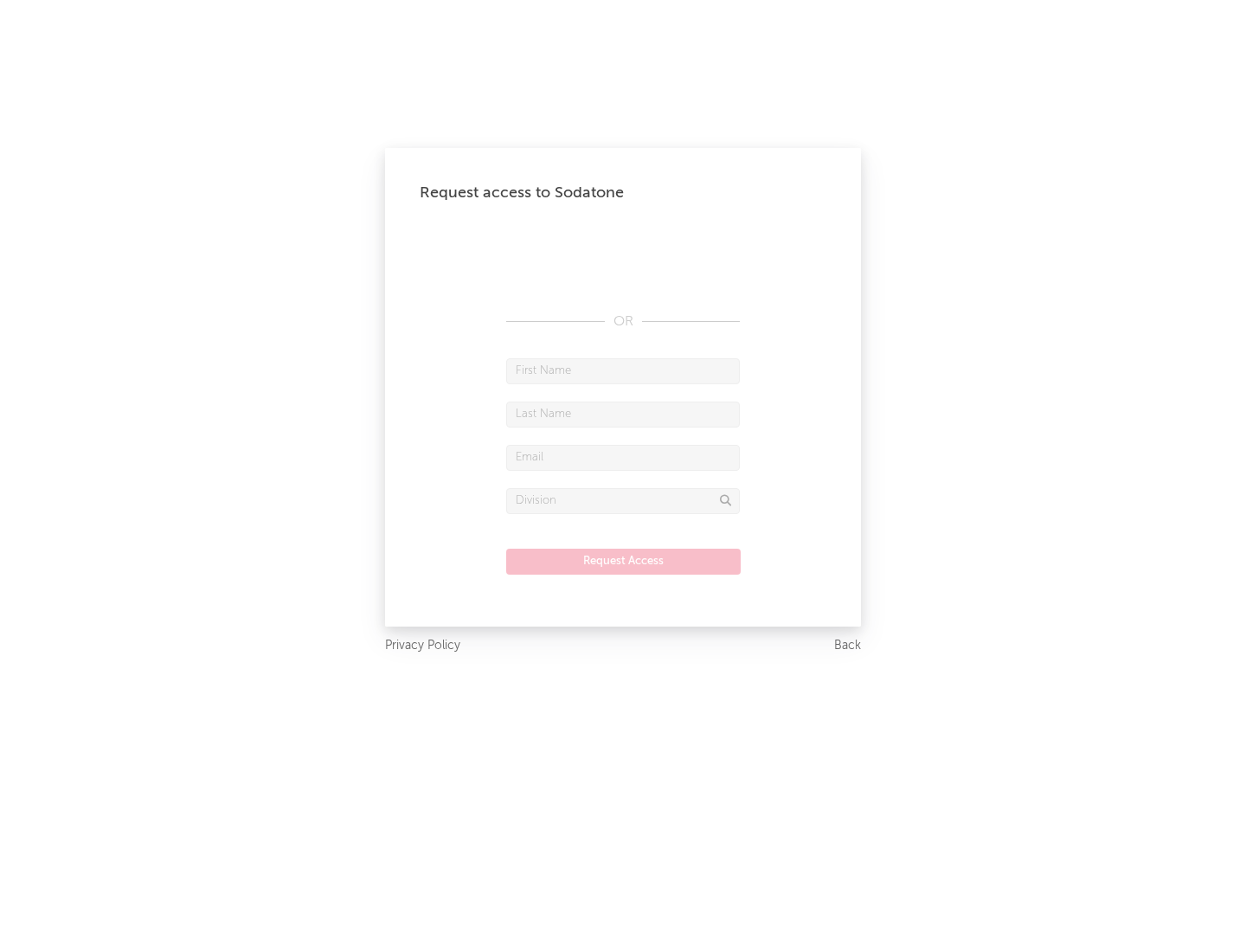 Image resolution: width=1246 pixels, height=952 pixels. I want to click on input: Email, so click(623, 458).